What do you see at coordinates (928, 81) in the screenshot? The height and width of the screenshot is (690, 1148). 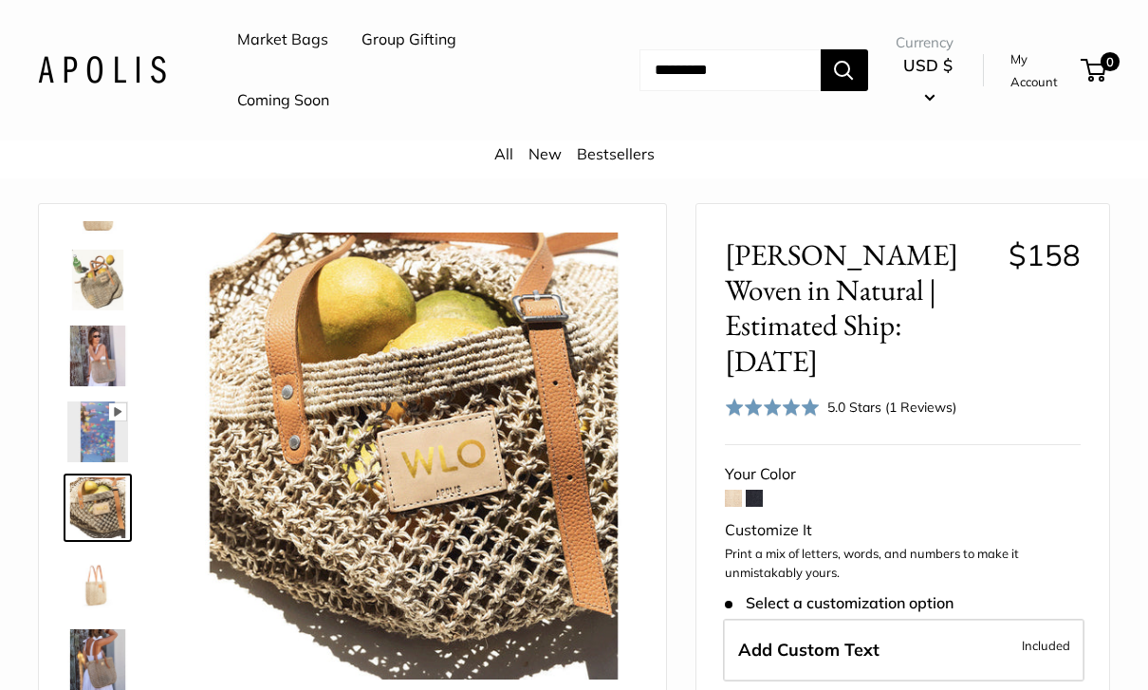 I see `button: USD $` at bounding box center [928, 81].